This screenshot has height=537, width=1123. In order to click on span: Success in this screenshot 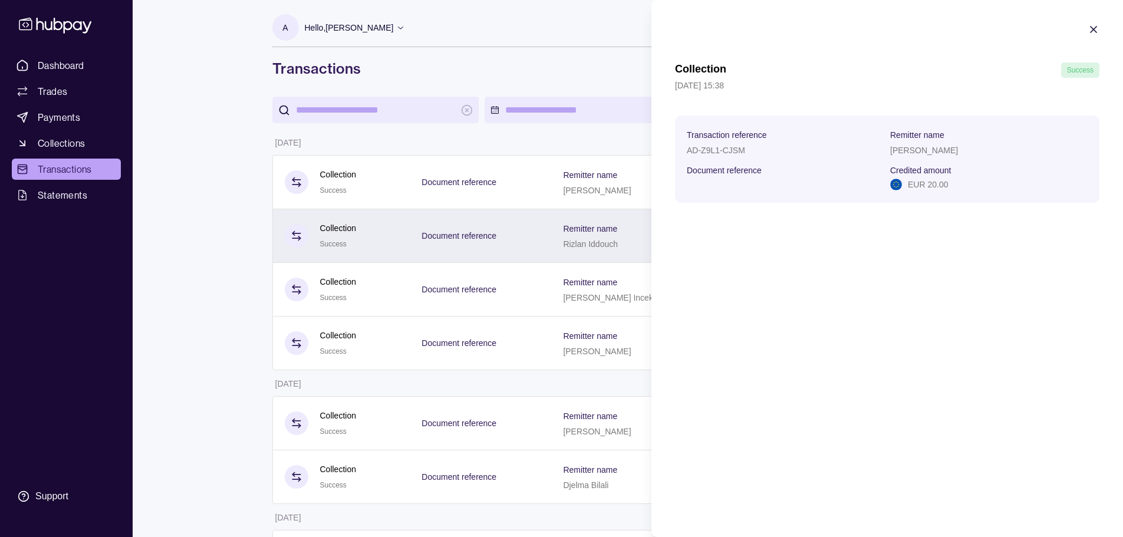, I will do `click(1080, 70)`.